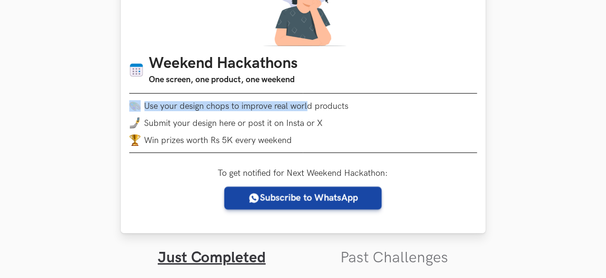  Describe the element at coordinates (223, 64) in the screenshot. I see `h1: Weekend Hackathons` at that location.